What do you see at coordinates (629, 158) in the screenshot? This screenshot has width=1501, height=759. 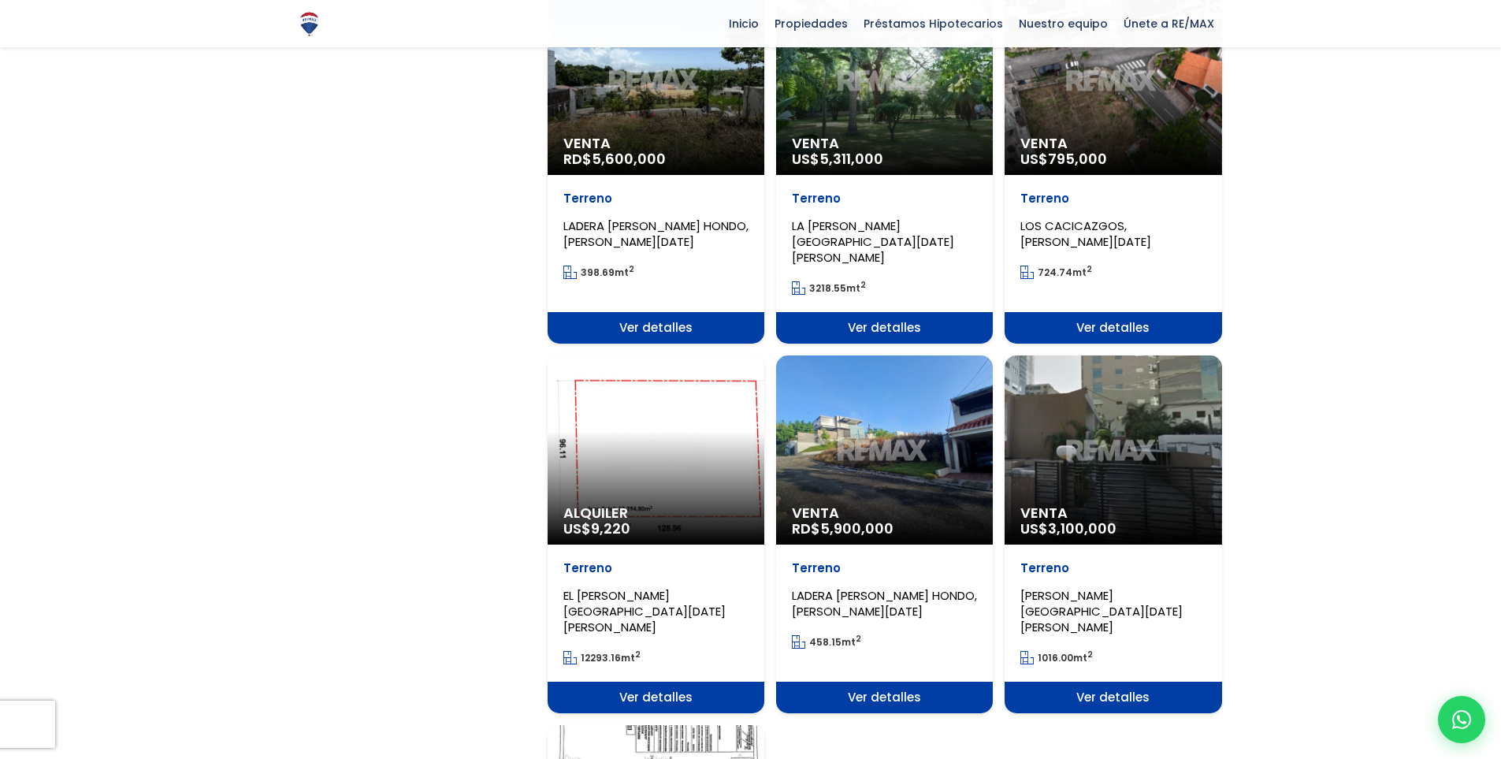 I see `span: 5,600,000` at bounding box center [629, 158].